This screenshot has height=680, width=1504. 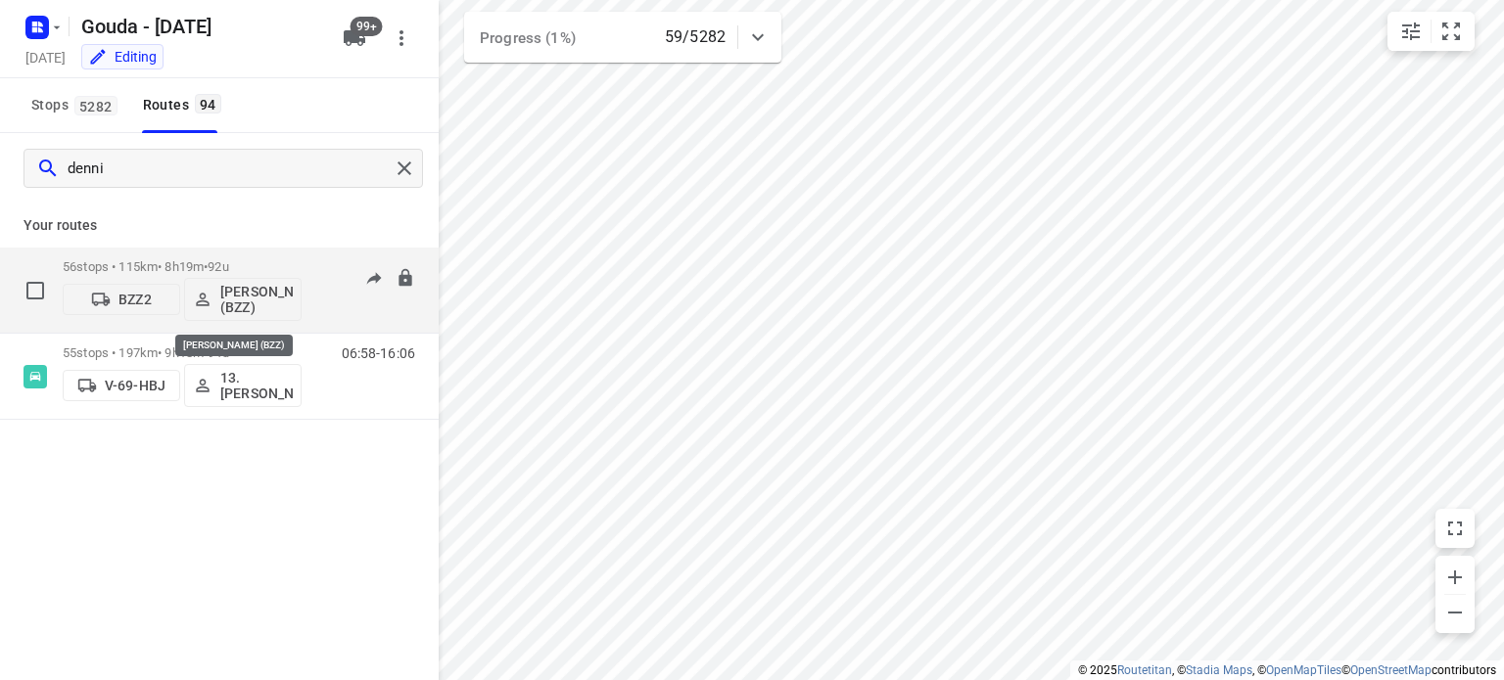 What do you see at coordinates (121, 386) in the screenshot?
I see `button: V-69-HBJ` at bounding box center [121, 386].